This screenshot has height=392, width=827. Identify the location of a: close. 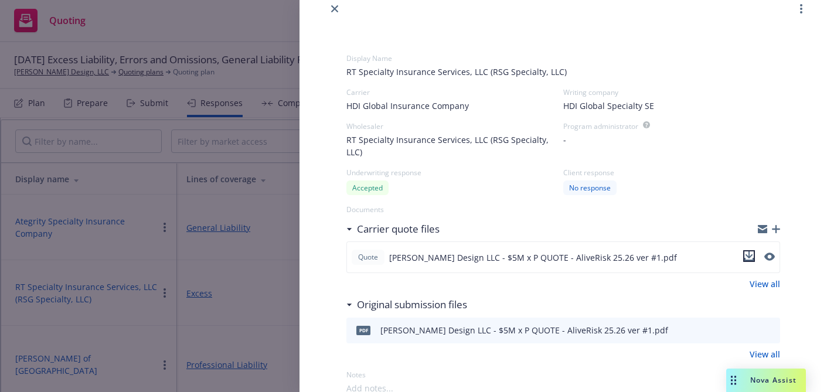
(335, 9).